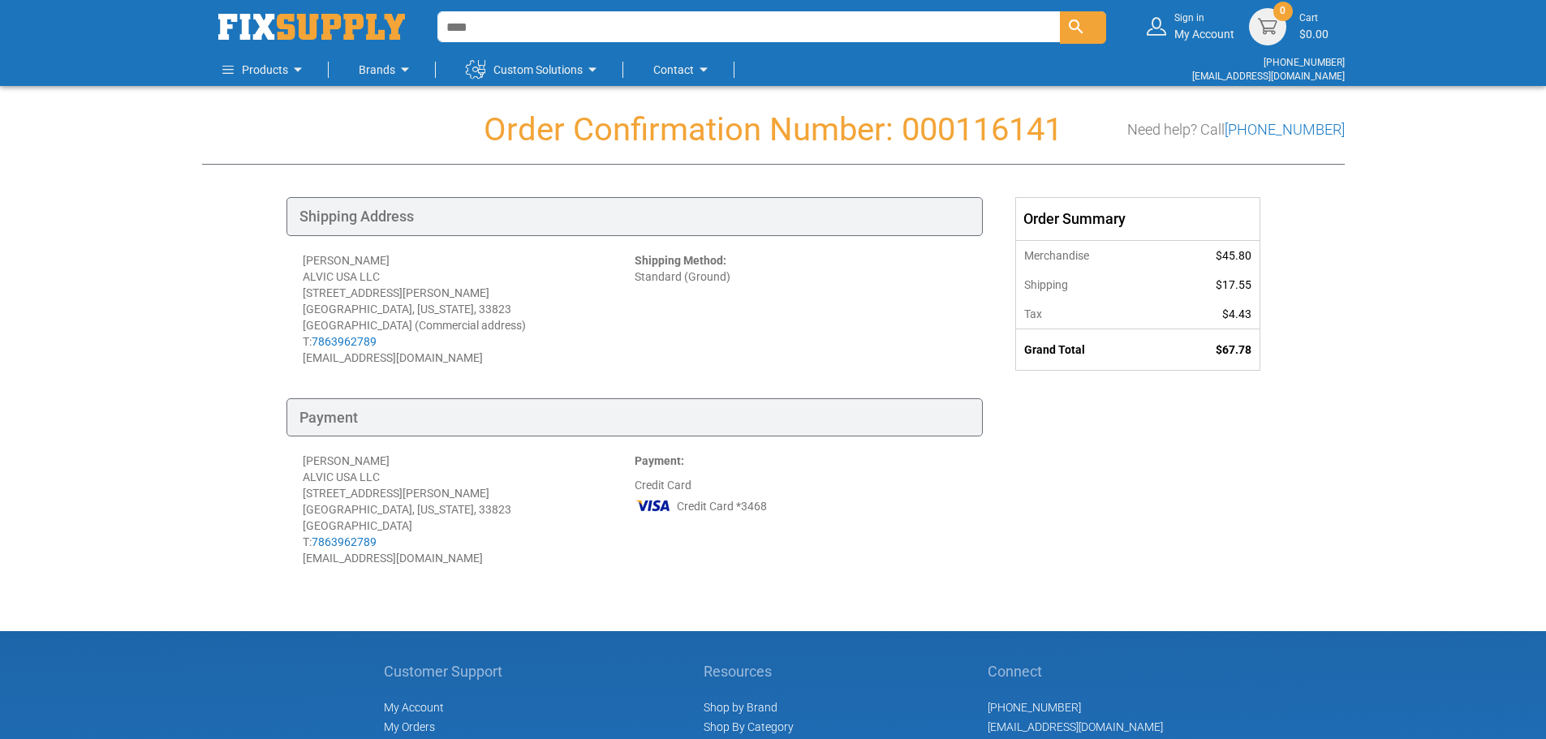  What do you see at coordinates (1236, 130) in the screenshot?
I see `h3: Need help? Call` at bounding box center [1236, 130].